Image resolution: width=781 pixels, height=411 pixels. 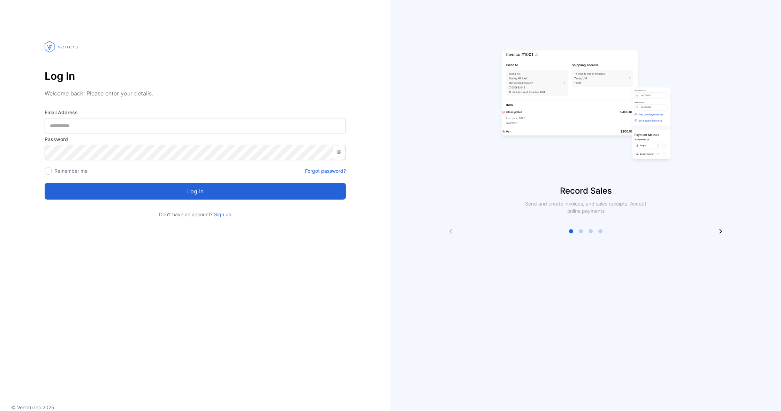 I want to click on p: Log In, so click(x=195, y=76).